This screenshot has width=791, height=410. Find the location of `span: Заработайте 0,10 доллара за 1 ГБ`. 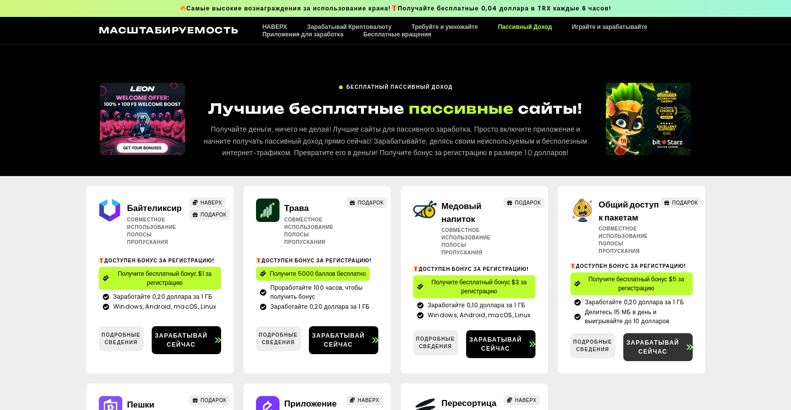

span: Заработайте 0,10 доллара за 1 ГБ is located at coordinates (475, 305).